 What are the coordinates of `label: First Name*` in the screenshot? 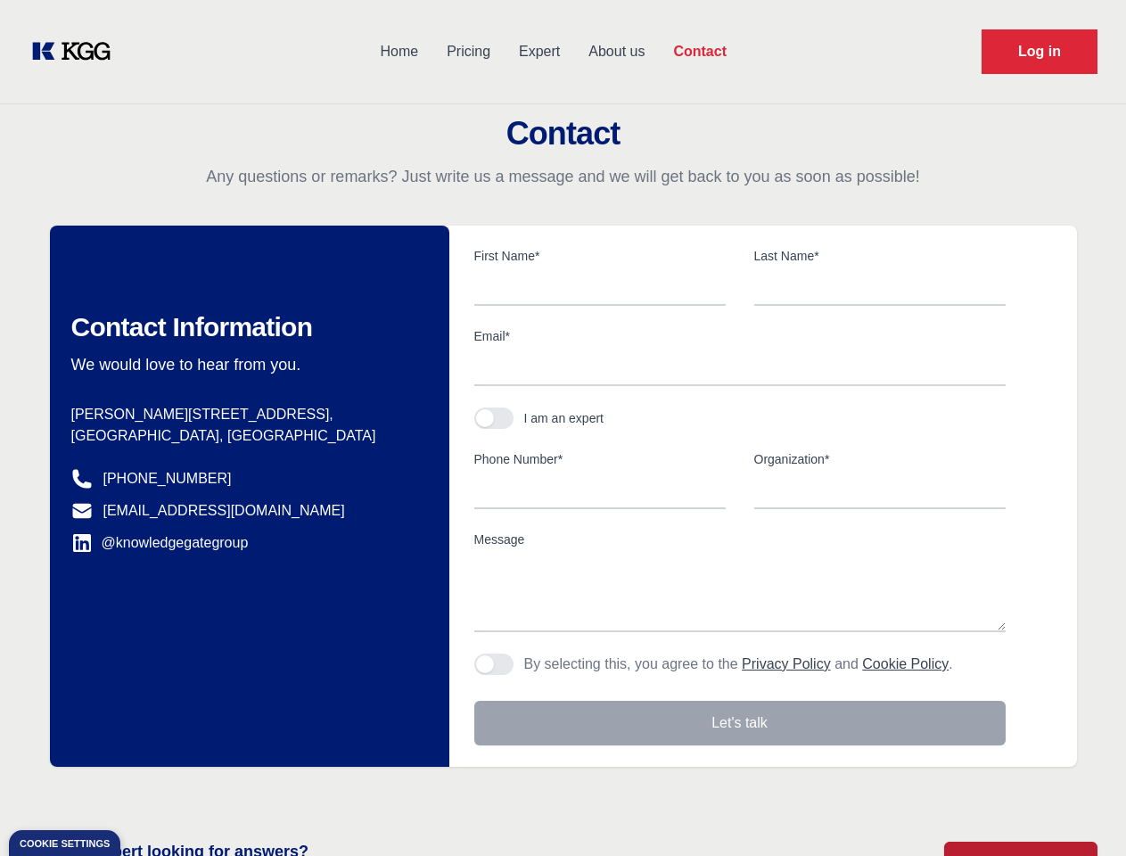 It's located at (600, 256).